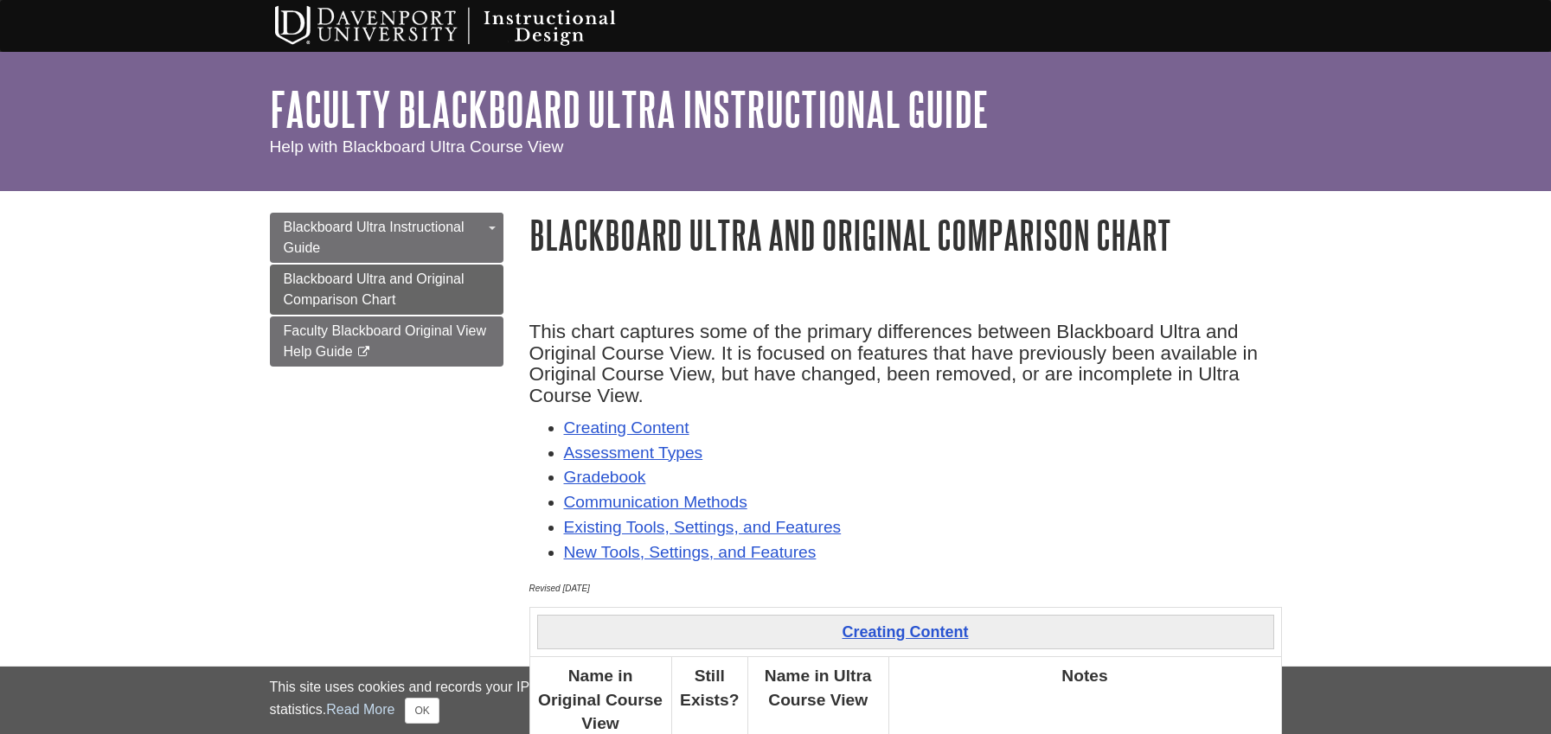 The width and height of the screenshot is (1551, 734). Describe the element at coordinates (387, 290) in the screenshot. I see `a: Blackboard Ultra and Original Comparison Chart` at that location.